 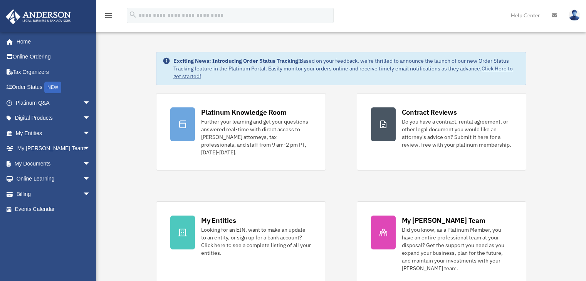 I want to click on a: Billingarrow_drop_down, so click(x=54, y=194).